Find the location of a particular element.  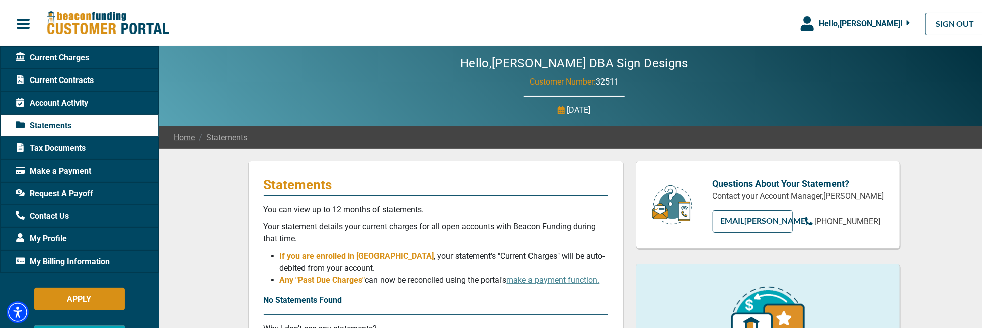

span: Any "Past Due Charges" is located at coordinates (323, 279).